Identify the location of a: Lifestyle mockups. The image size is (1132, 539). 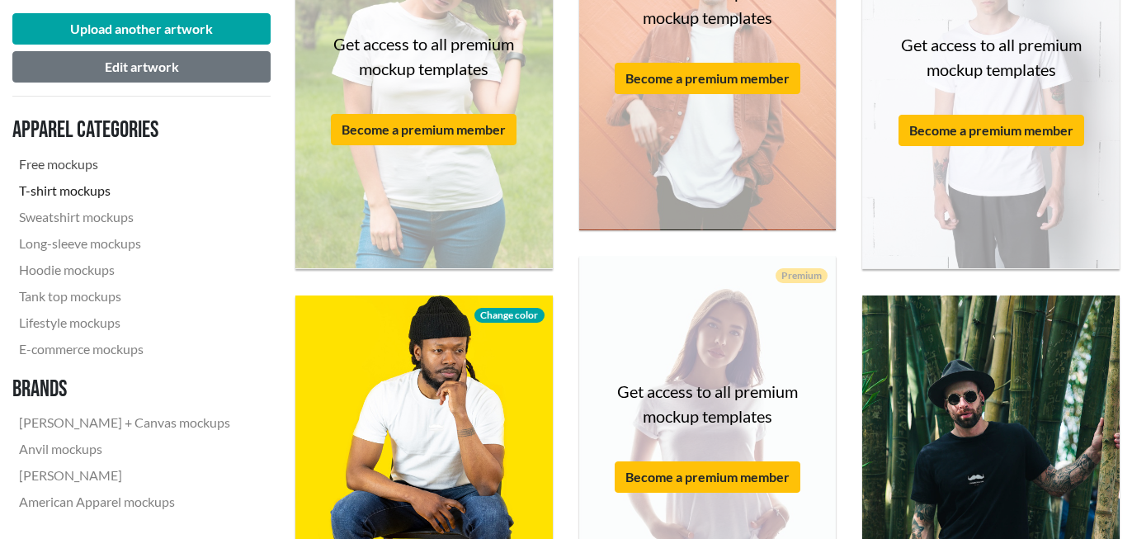
(125, 323).